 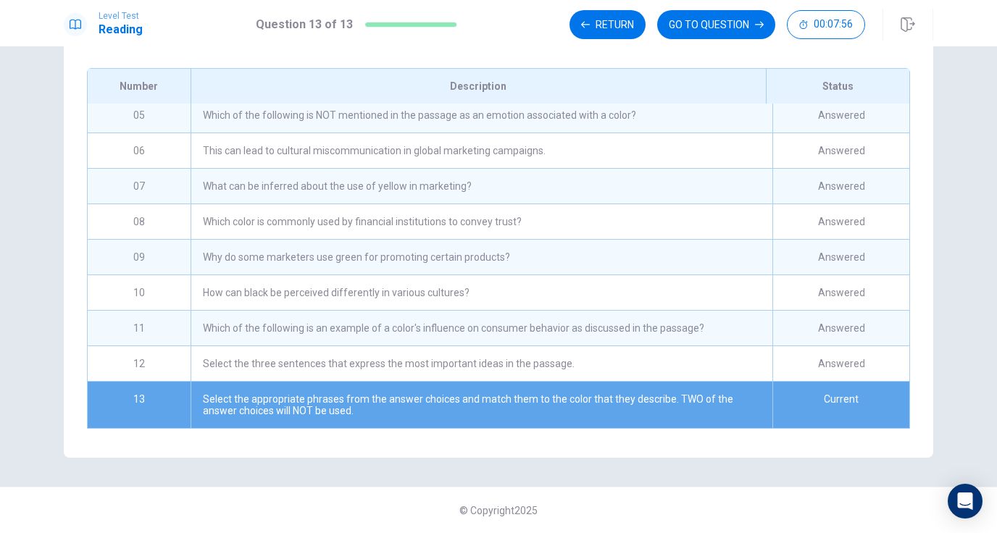 What do you see at coordinates (481, 186) in the screenshot?
I see `div: What can be inferred about the use of yellow in marketing?` at bounding box center [481, 186].